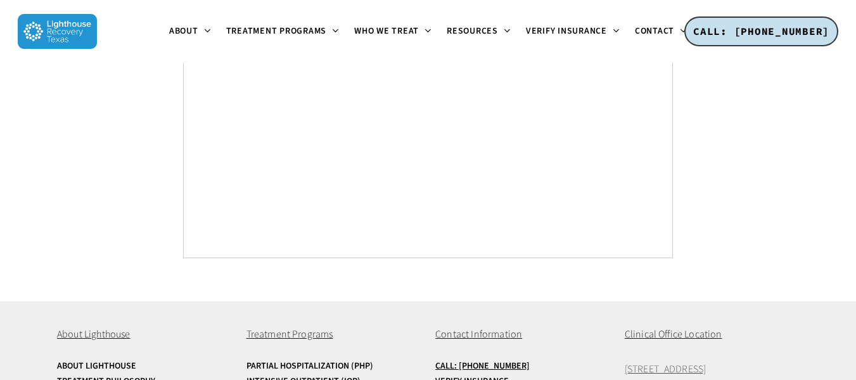 The image size is (856, 380). Describe the element at coordinates (479, 334) in the screenshot. I see `span: Contact Information` at that location.